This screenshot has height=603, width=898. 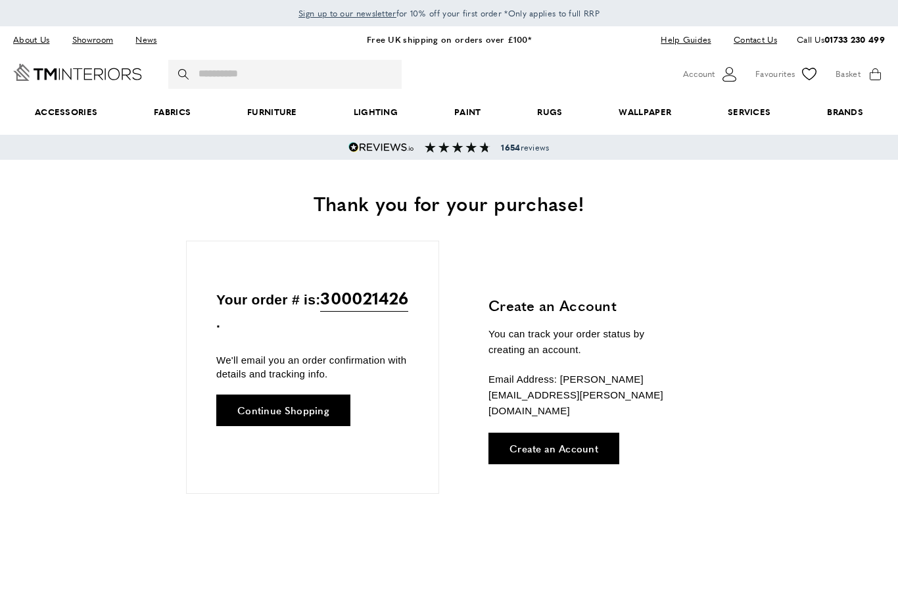 I want to click on p: You can track your order status by creating an account., so click(x=585, y=342).